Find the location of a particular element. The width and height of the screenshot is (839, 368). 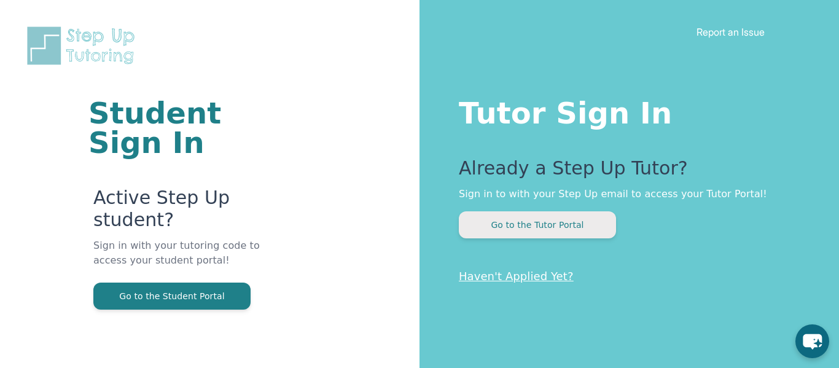

h1: Tutor Sign In is located at coordinates (624, 111).